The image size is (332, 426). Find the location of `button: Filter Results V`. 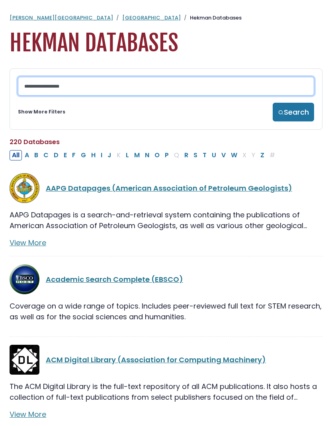

button: Filter Results V is located at coordinates (223, 155).